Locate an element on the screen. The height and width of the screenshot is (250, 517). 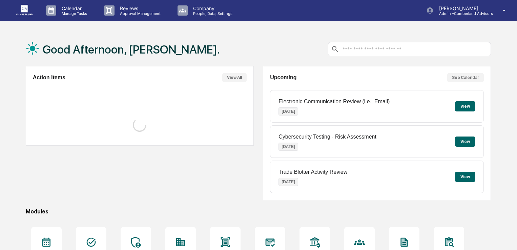
div: Modules is located at coordinates (258, 211).